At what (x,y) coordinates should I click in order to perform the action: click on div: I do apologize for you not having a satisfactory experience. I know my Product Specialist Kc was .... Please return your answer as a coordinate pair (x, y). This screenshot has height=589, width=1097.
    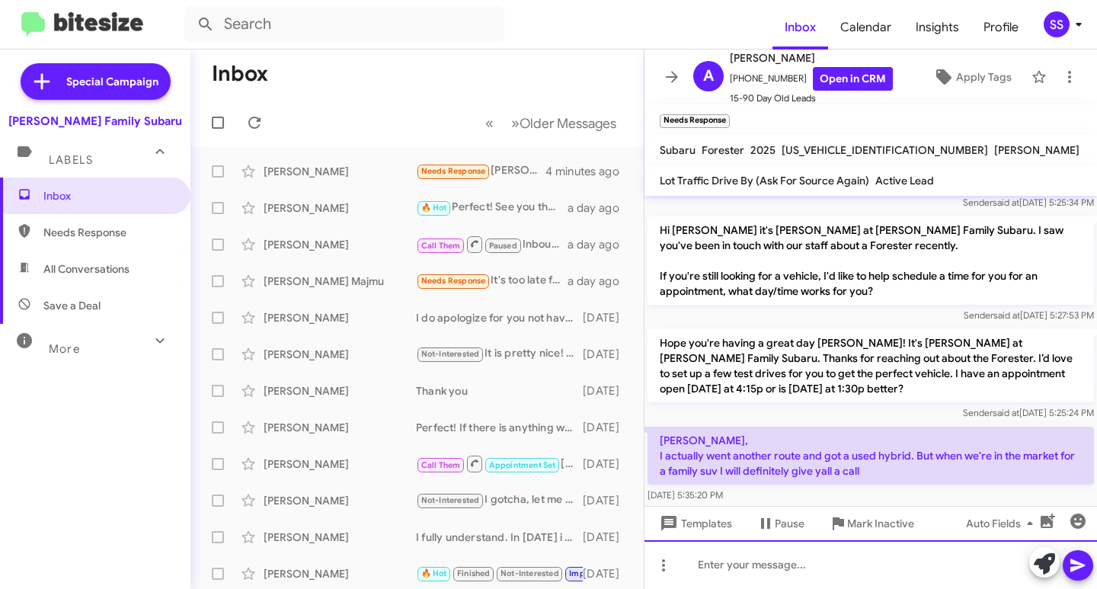
    Looking at the image, I should click on (499, 318).